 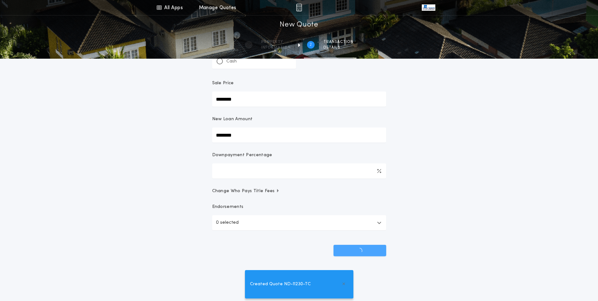 What do you see at coordinates (338, 42) in the screenshot?
I see `span: Transaction` at bounding box center [338, 42].